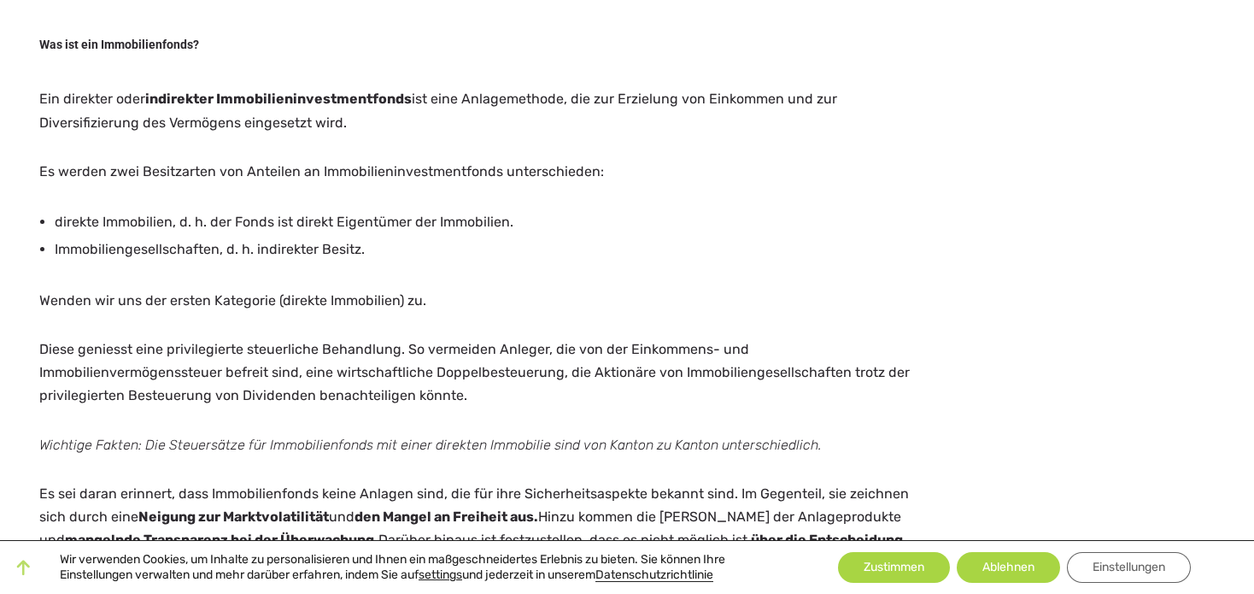  Describe the element at coordinates (221, 539) in the screenshot. I see `b: mangelnde Transparenz bei der Überwachung.` at that location.